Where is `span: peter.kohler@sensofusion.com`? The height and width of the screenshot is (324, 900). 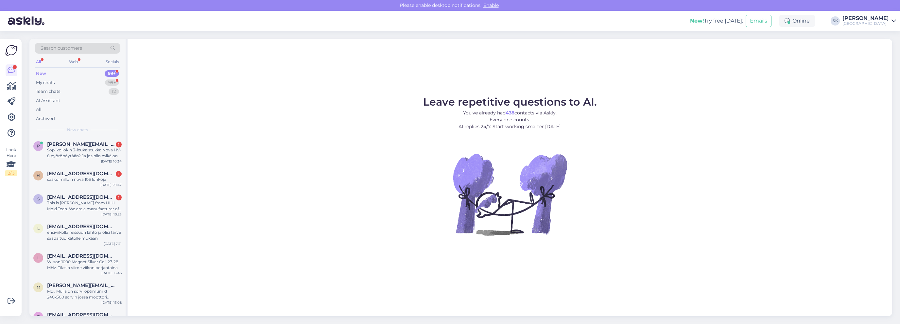 span: peter.kohler@sensofusion.com is located at coordinates (81, 144).